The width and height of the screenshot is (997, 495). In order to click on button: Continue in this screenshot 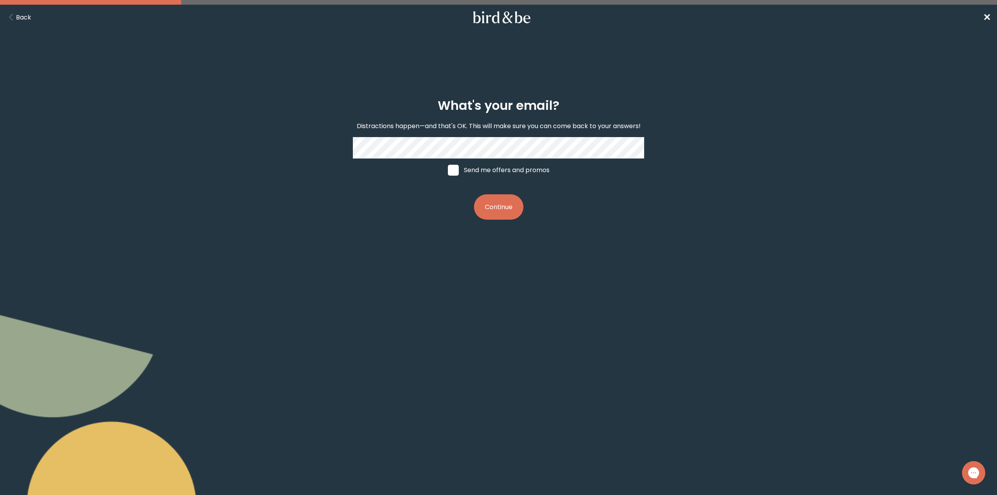, I will do `click(498, 207)`.